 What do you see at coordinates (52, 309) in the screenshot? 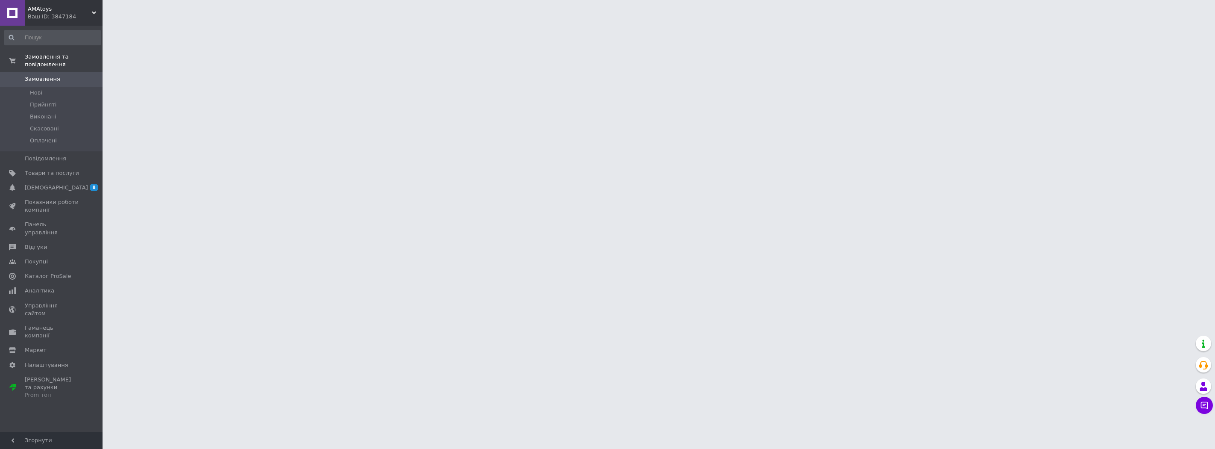
I see `span: Управління сайтом` at bounding box center [52, 309].